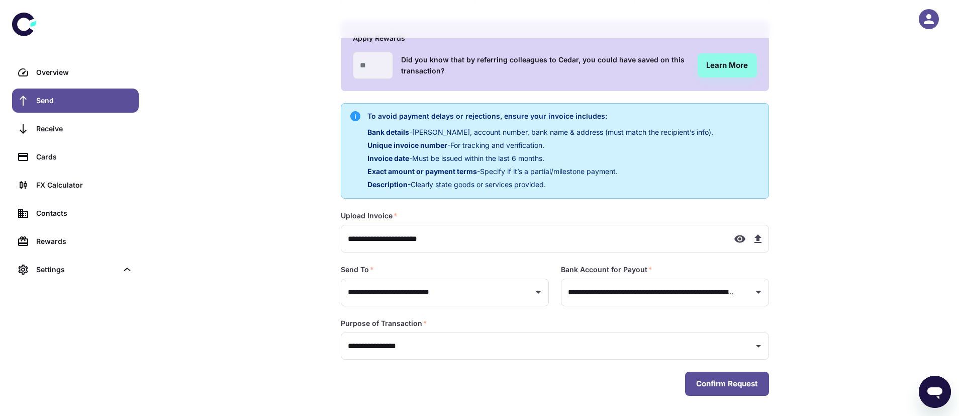 This screenshot has width=959, height=416. I want to click on p: - Specify if it’s a partial/milestone payment., so click(540, 171).